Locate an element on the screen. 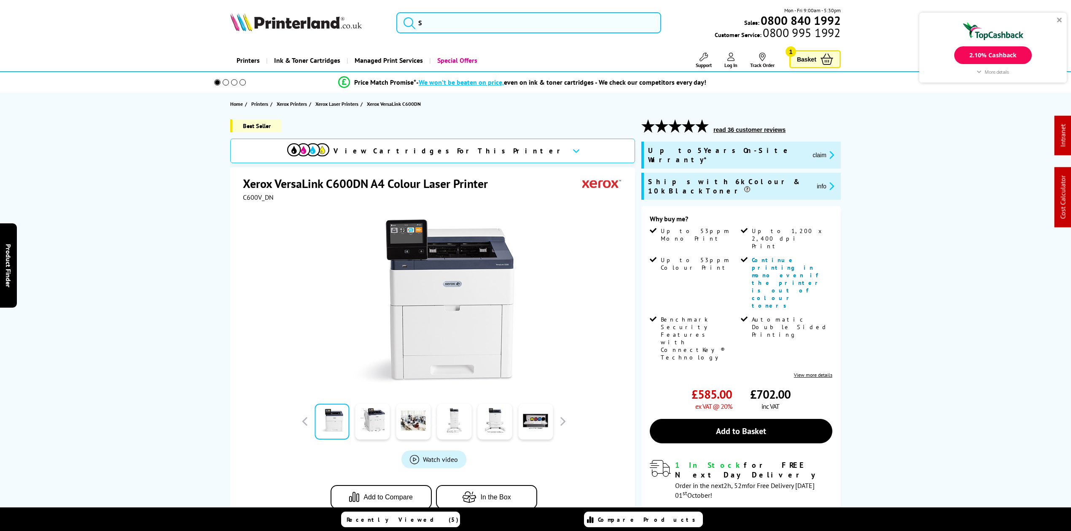 This screenshot has height=531, width=1071. span: In the Box is located at coordinates (496, 497).